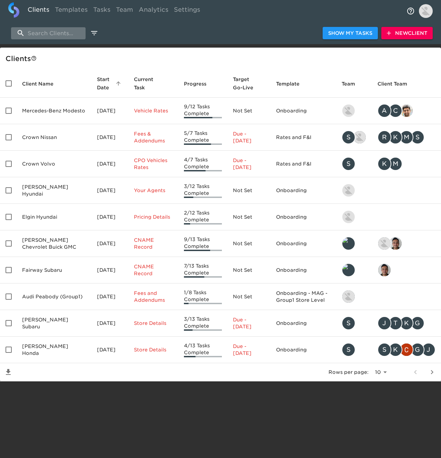 The width and height of the screenshot is (441, 458). I want to click on img: logo, so click(14, 10).